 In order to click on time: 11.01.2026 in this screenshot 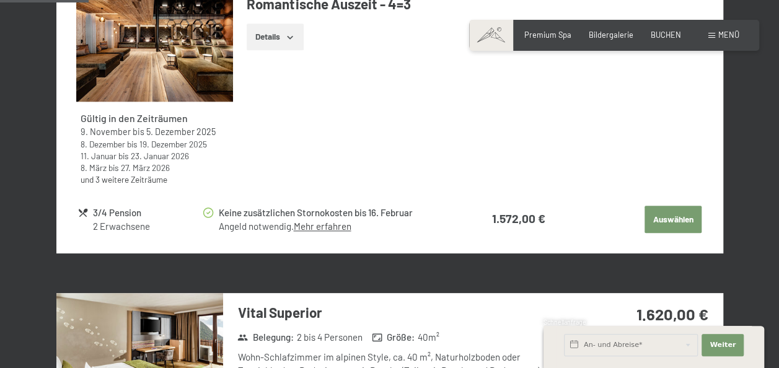, I will do `click(99, 156)`.